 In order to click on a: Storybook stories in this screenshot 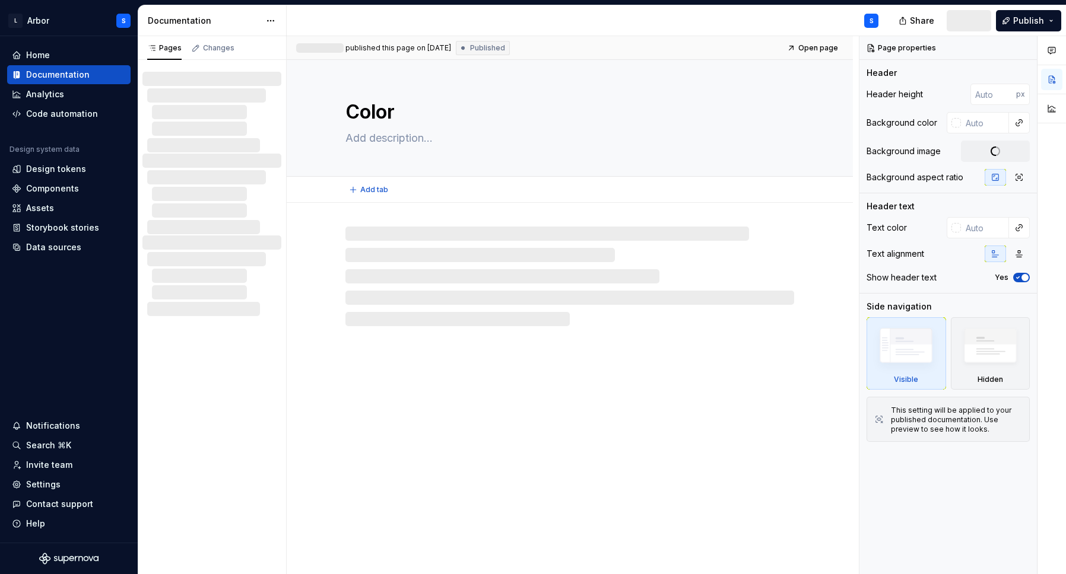, I will do `click(69, 228)`.